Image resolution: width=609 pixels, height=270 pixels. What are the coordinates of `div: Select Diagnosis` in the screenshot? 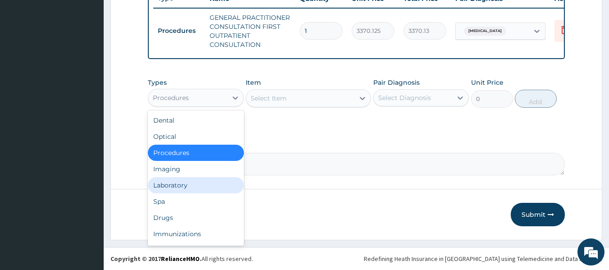 It's located at (404, 98).